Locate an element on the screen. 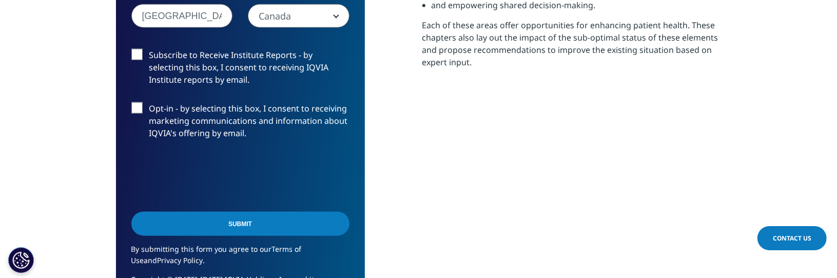  a: Privacy Policy is located at coordinates (180, 260).